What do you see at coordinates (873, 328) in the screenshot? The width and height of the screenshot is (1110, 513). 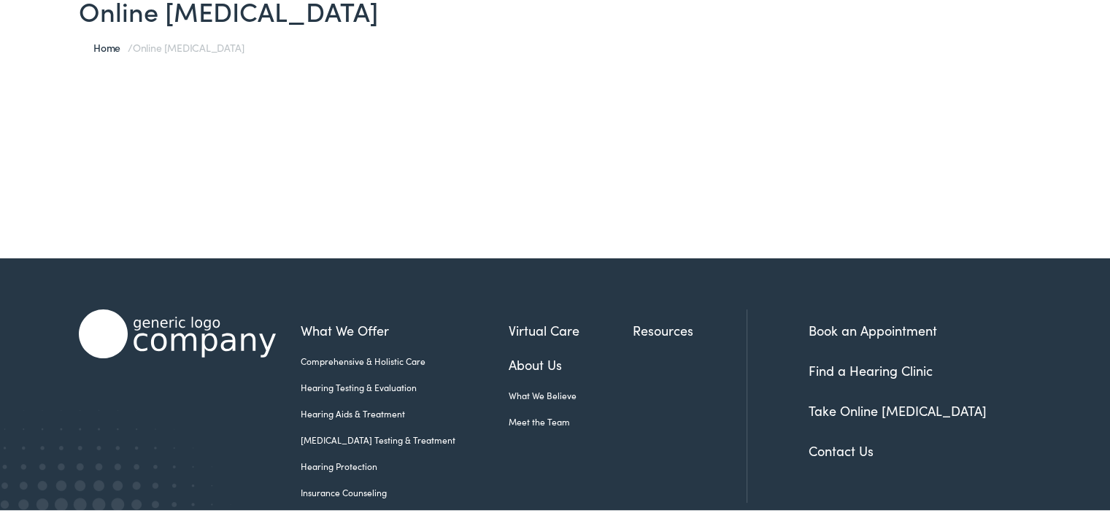 I see `a: Book an Appointment` at bounding box center [873, 328].